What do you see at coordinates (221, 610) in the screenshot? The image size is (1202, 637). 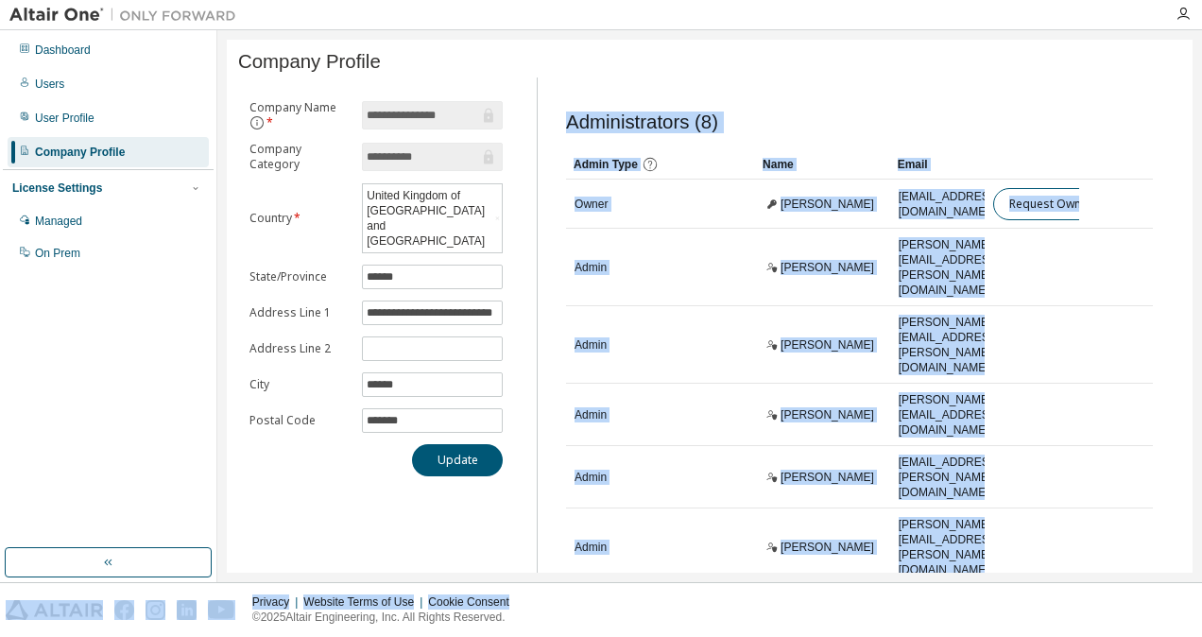 I see `img: youtube.svg` at bounding box center [221, 610].